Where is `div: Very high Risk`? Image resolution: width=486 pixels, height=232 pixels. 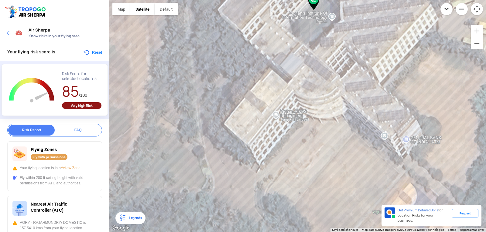 div: Very high Risk is located at coordinates (82, 106).